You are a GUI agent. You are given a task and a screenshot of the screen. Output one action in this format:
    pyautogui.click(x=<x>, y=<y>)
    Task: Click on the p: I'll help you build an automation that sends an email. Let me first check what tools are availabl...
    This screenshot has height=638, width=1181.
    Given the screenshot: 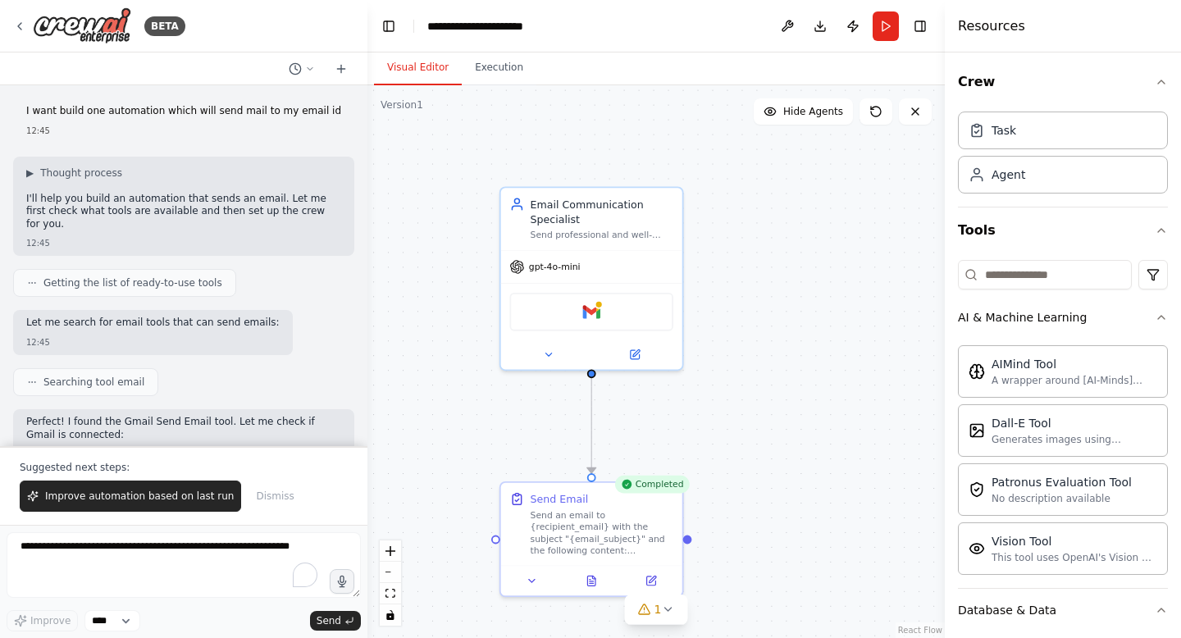 What is the action you would take?
    pyautogui.click(x=184, y=212)
    